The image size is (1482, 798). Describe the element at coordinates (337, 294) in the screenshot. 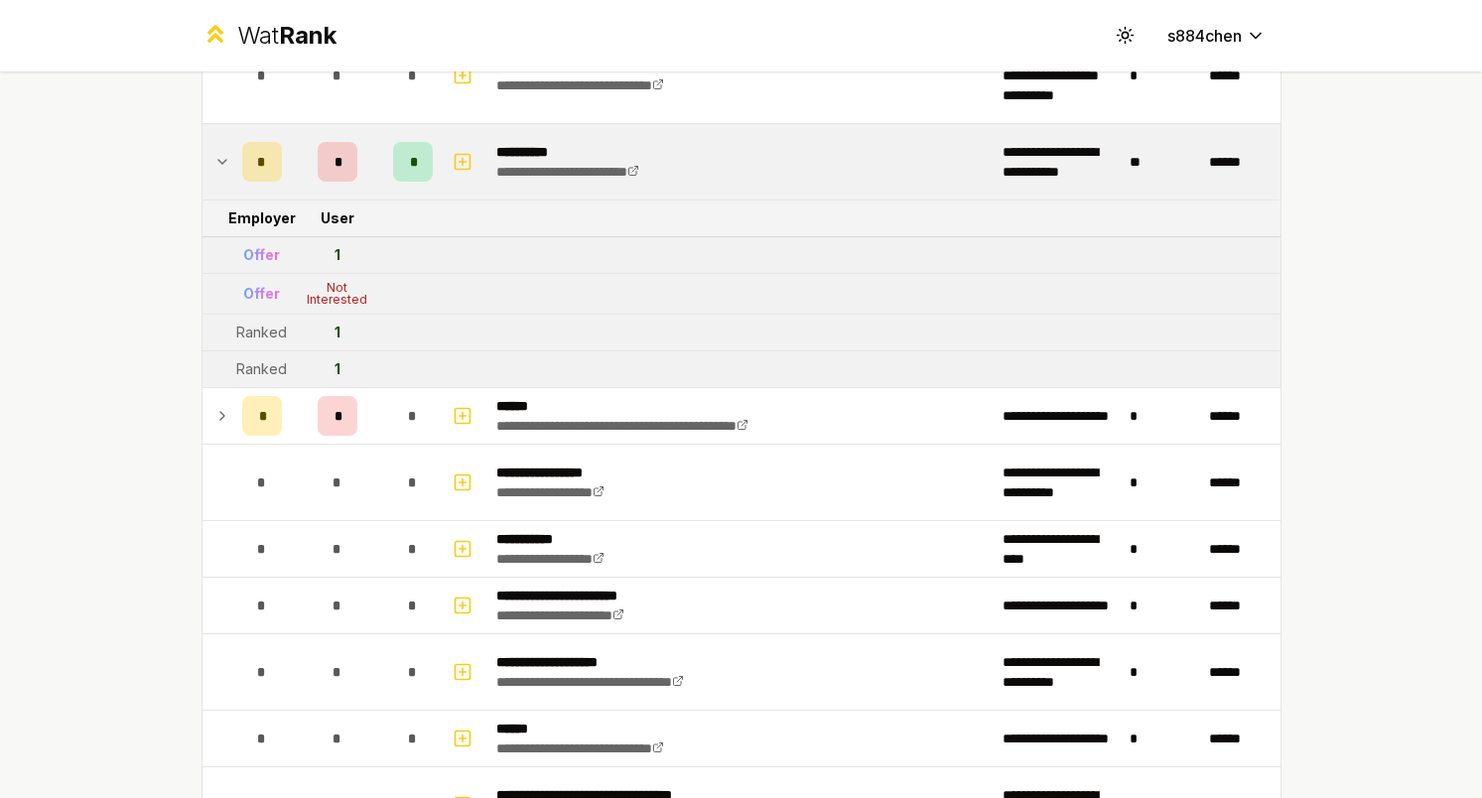

I see `div: Not Interested` at that location.